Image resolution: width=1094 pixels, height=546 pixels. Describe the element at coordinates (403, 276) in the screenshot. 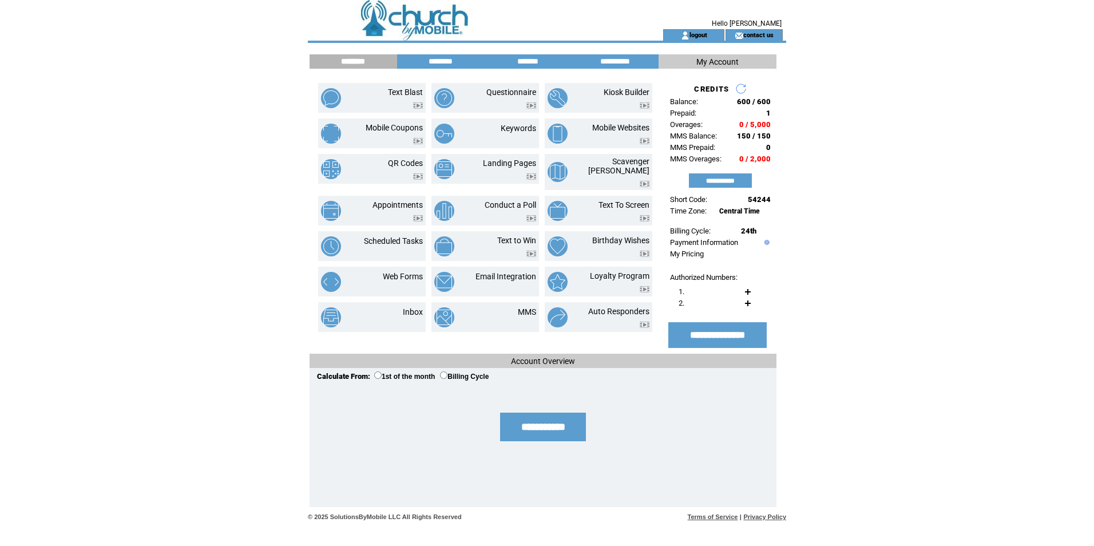

I see `a: Web Forms` at that location.